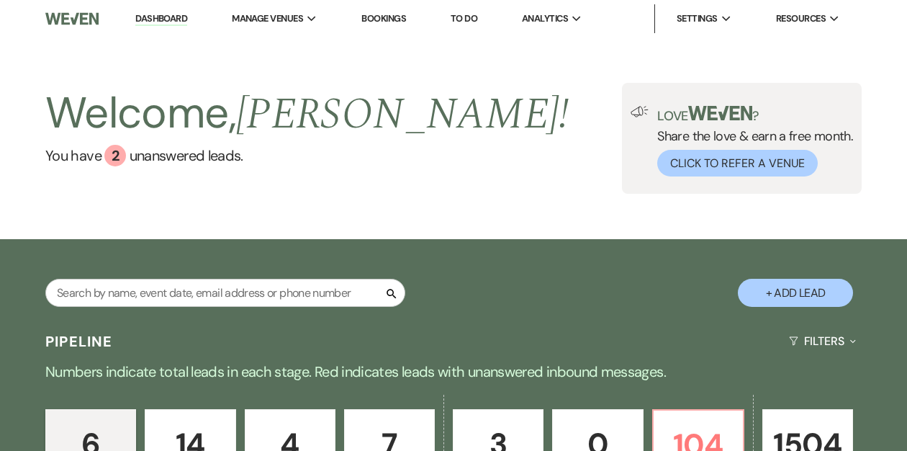  I want to click on button: Filters, so click(822, 340).